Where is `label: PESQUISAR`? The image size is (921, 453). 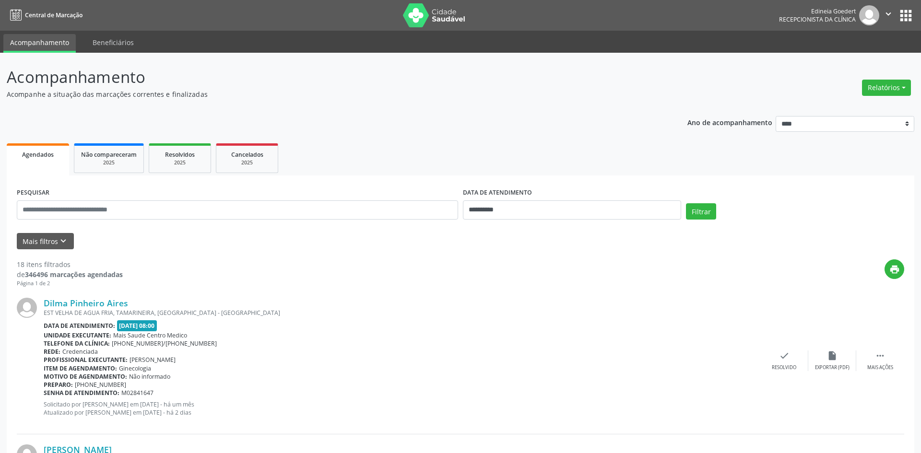 label: PESQUISAR is located at coordinates (33, 193).